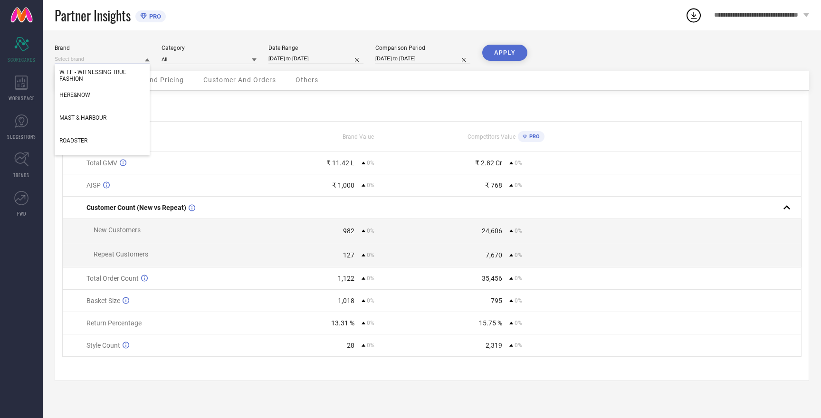 The image size is (821, 418). What do you see at coordinates (102, 141) in the screenshot?
I see `div: ROADSTER` at bounding box center [102, 141].